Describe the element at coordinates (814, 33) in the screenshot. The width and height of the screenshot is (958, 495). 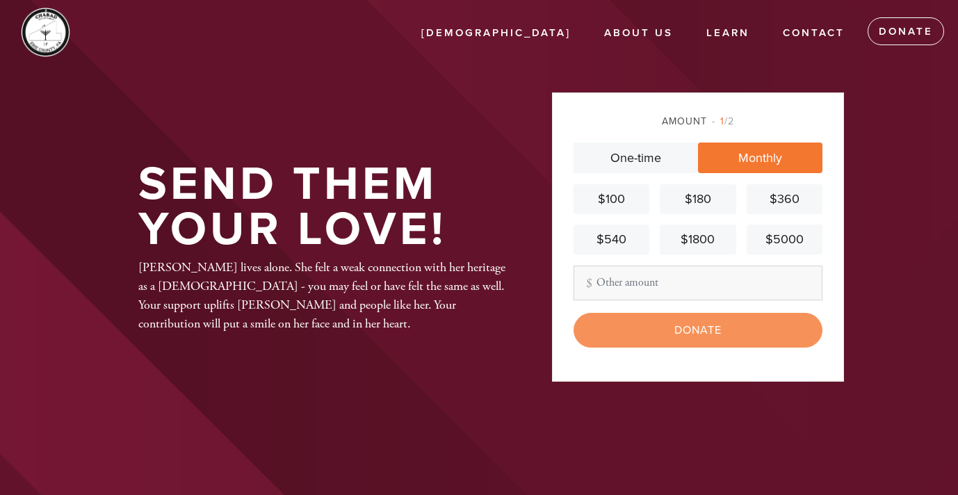
I see `a: Contact` at that location.